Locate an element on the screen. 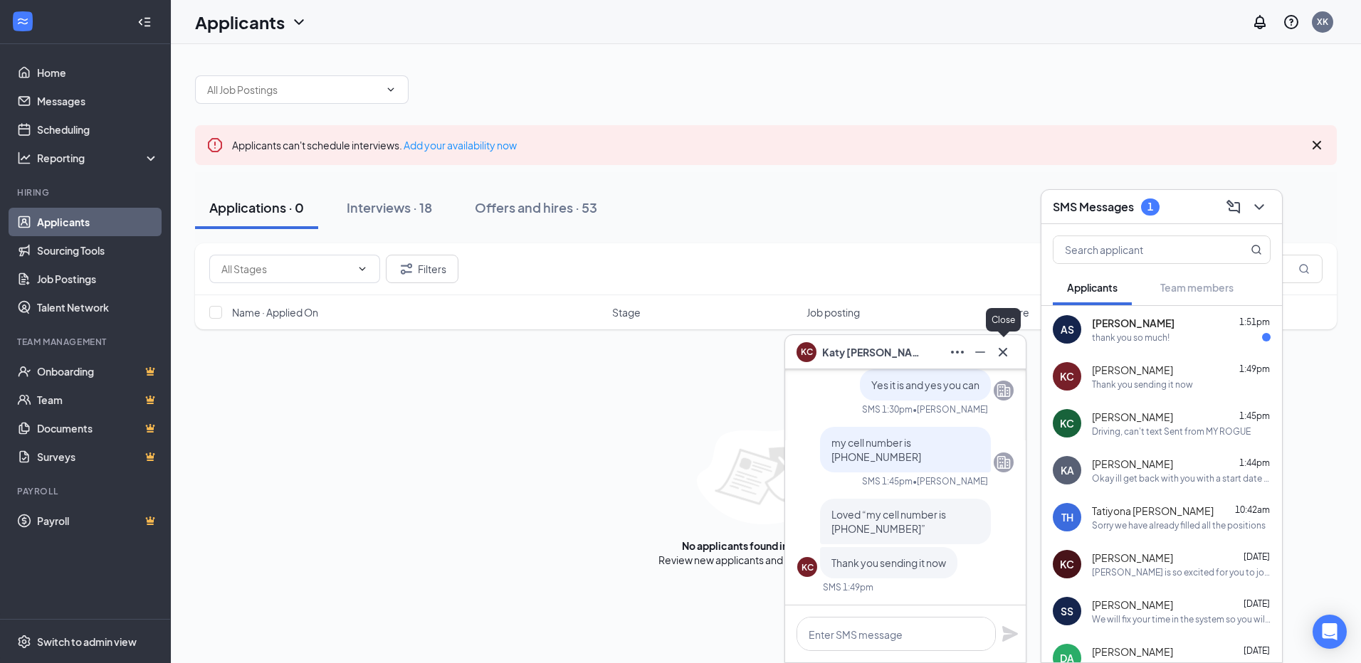 Image resolution: width=1361 pixels, height=663 pixels. button: ChevronDown is located at coordinates (1259, 207).